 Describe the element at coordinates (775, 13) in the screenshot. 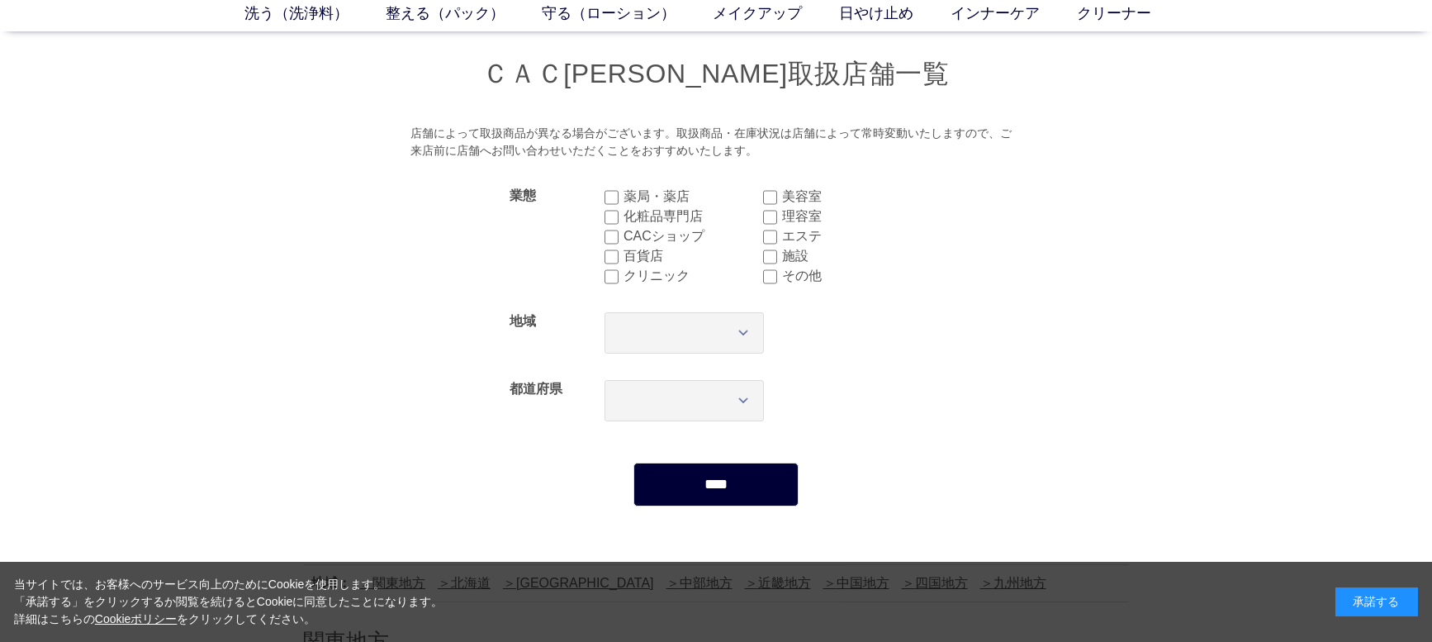

I see `a: メイクアップ` at that location.